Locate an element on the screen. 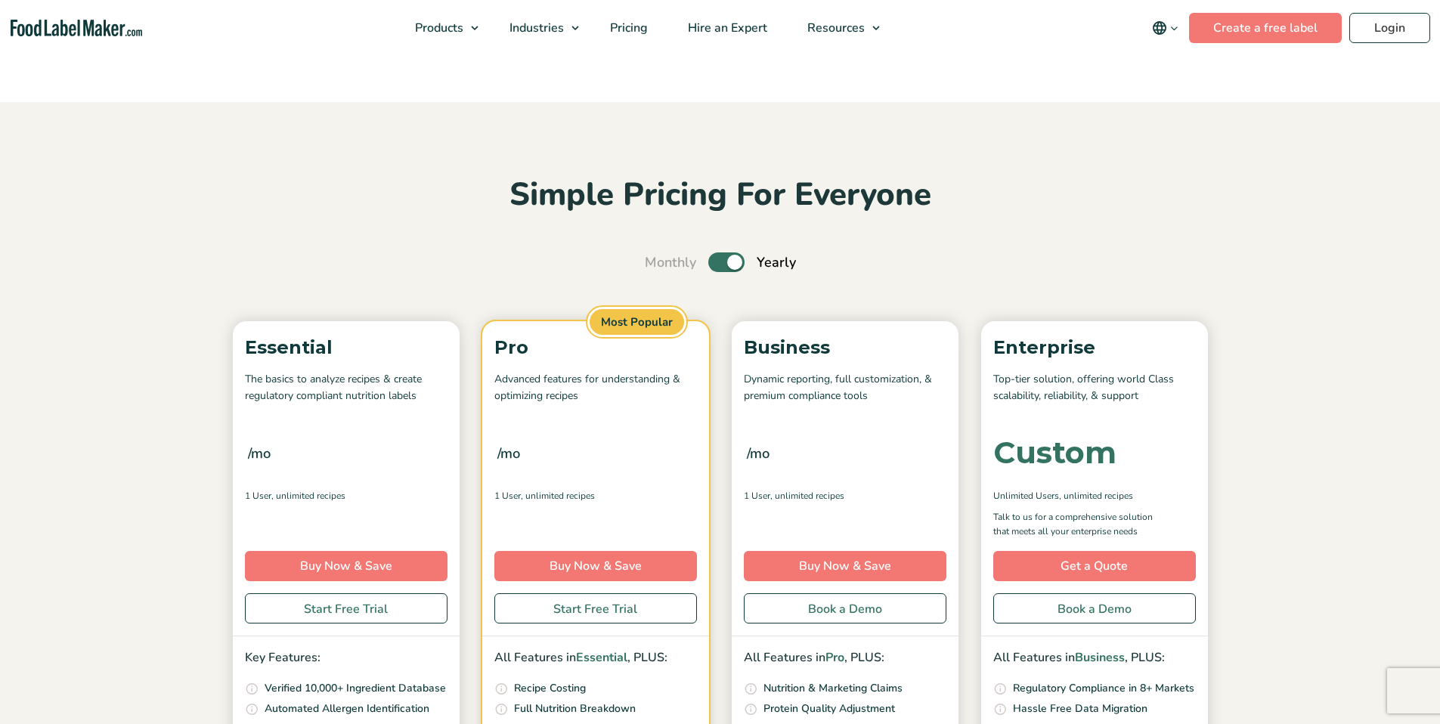 The width and height of the screenshot is (1440, 724). span: Business is located at coordinates (1100, 658).